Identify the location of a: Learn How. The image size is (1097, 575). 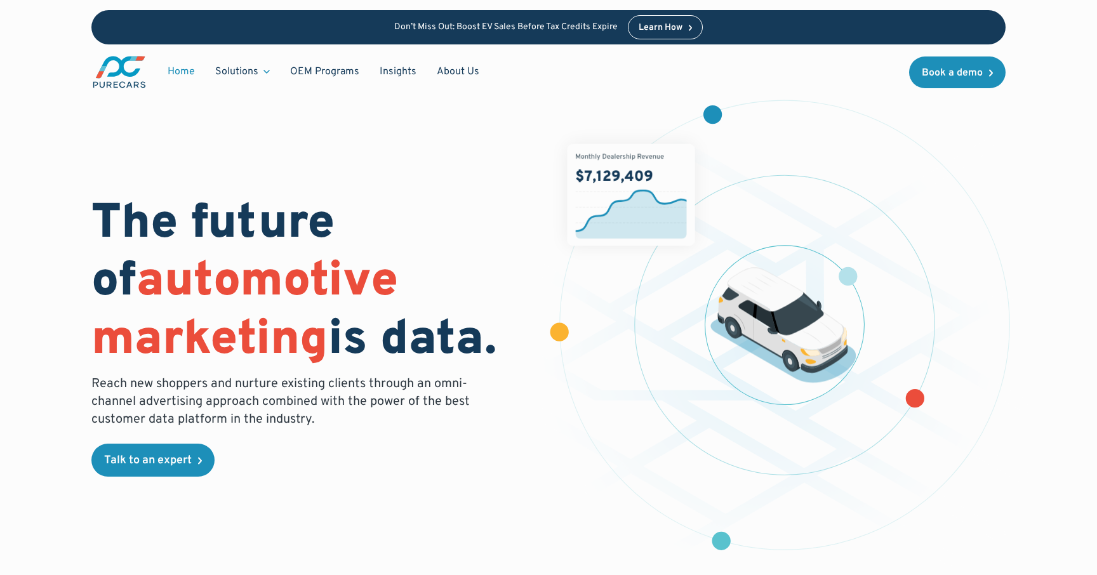
(665, 27).